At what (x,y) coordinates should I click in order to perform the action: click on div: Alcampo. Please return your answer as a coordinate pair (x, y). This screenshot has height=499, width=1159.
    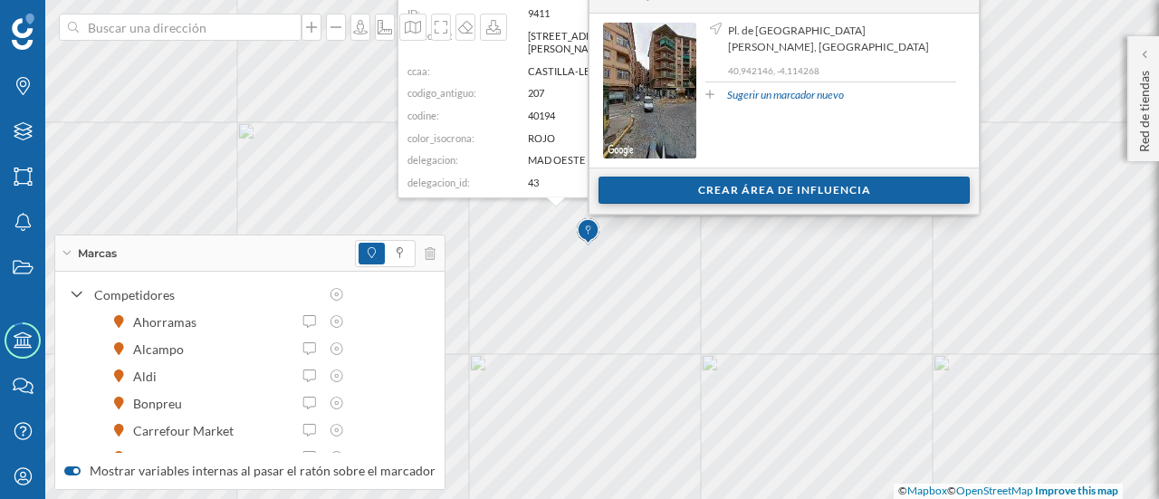
    Looking at the image, I should click on (163, 349).